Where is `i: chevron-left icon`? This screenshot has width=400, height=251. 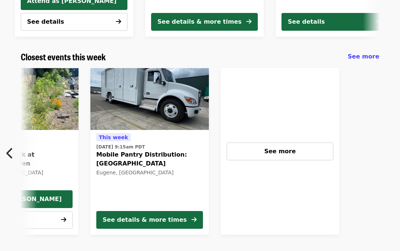
i: chevron-left icon is located at coordinates (10, 154).